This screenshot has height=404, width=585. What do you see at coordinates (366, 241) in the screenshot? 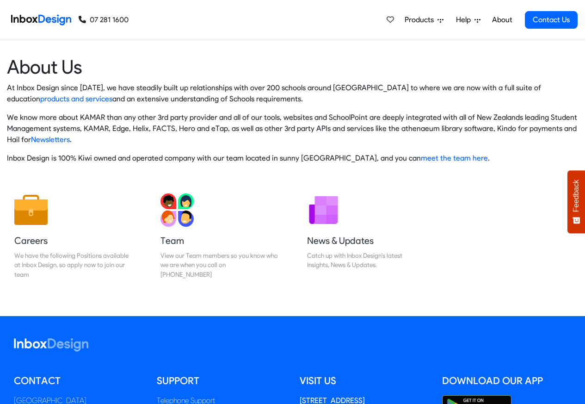
I see `h5: News & Updates` at bounding box center [366, 241].